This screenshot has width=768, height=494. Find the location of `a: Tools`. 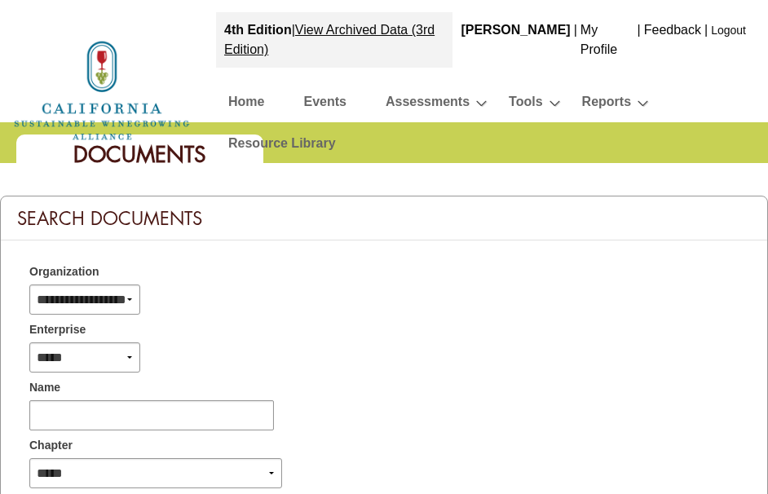

a: Tools is located at coordinates (525, 104).